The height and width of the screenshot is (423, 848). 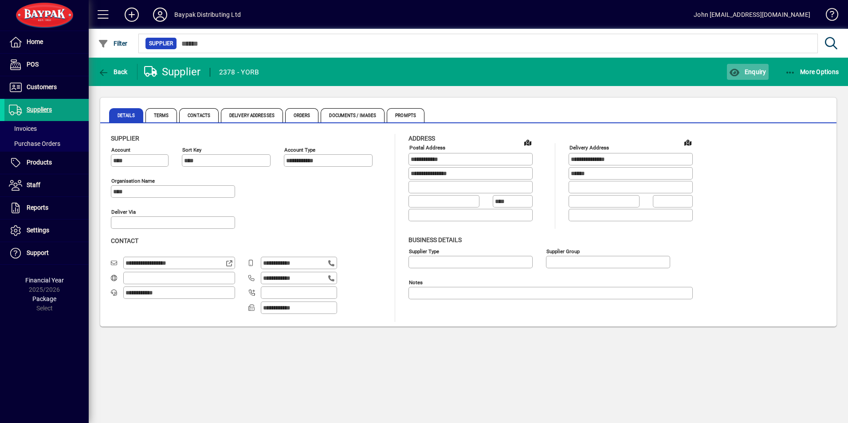 What do you see at coordinates (47, 185) in the screenshot?
I see `a: Staff` at bounding box center [47, 185].